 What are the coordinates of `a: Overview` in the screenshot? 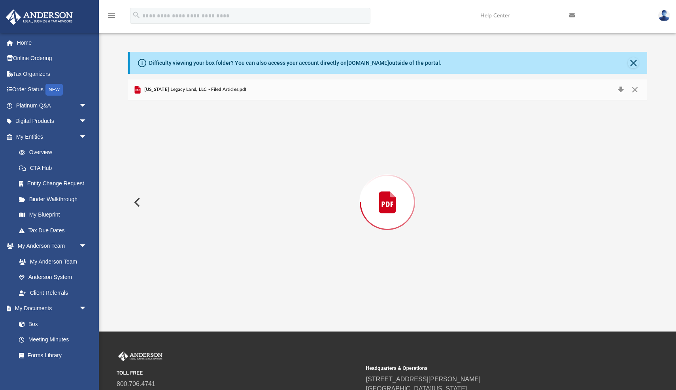 It's located at (55, 153).